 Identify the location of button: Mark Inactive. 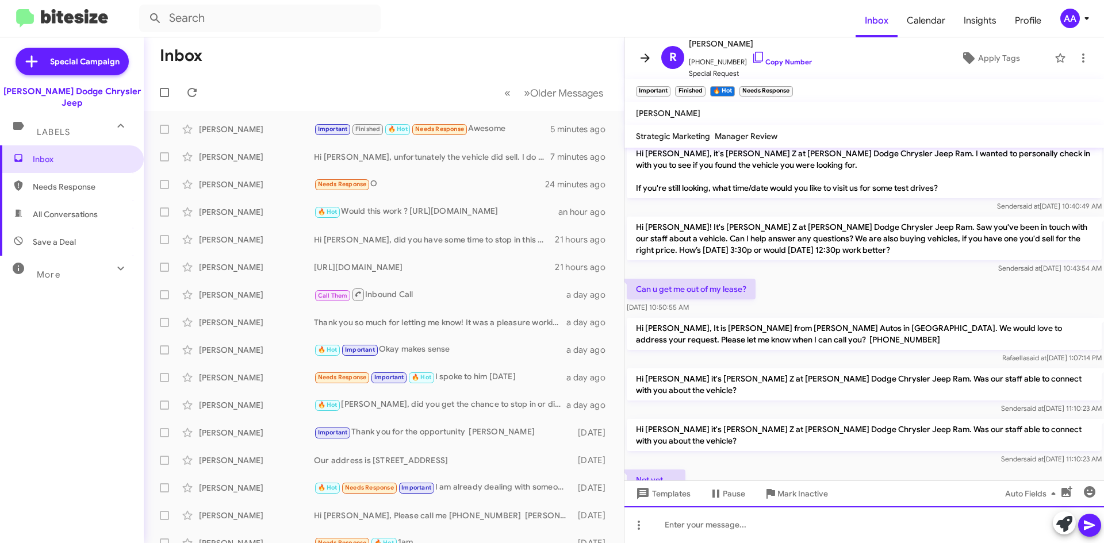
(796, 494).